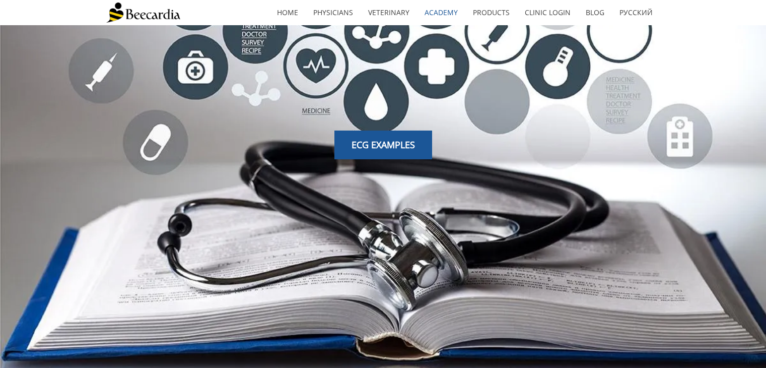 This screenshot has width=766, height=368. Describe the element at coordinates (389, 13) in the screenshot. I see `a: Veterinary` at that location.